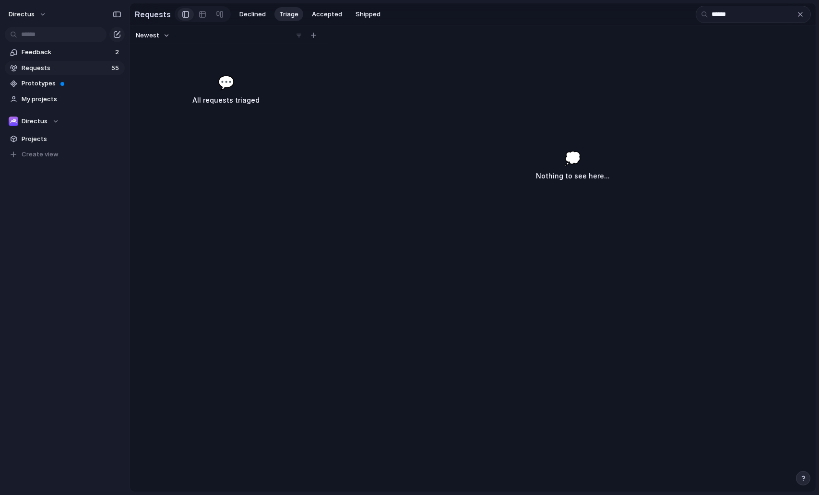 This screenshot has width=819, height=495. I want to click on button: Triage, so click(289, 14).